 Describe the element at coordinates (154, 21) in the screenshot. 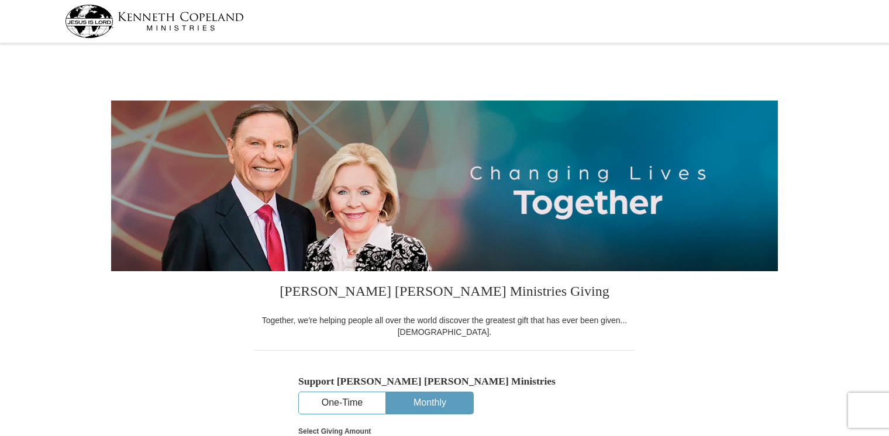

I see `img: kcm-header-logo.svg` at that location.